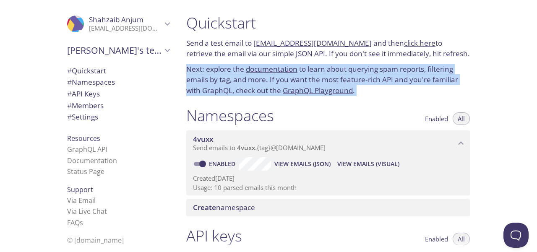  What do you see at coordinates (83, 94) in the screenshot?
I see `span: API Keys` at bounding box center [83, 94].